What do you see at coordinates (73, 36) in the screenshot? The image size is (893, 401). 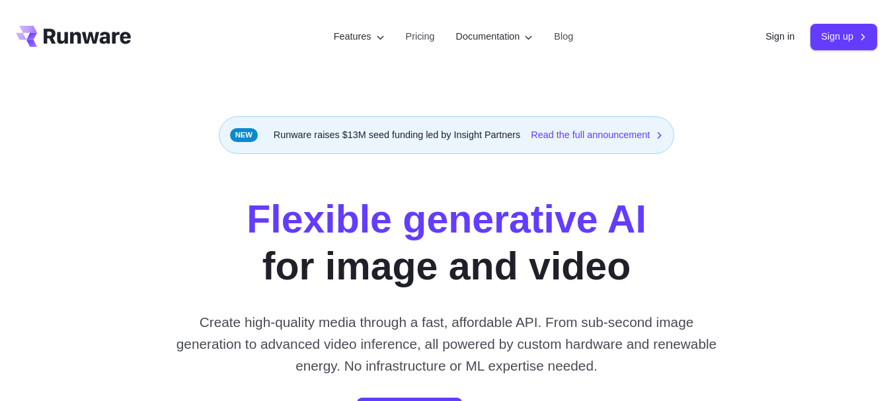 I see `a: Go to /` at bounding box center [73, 36].